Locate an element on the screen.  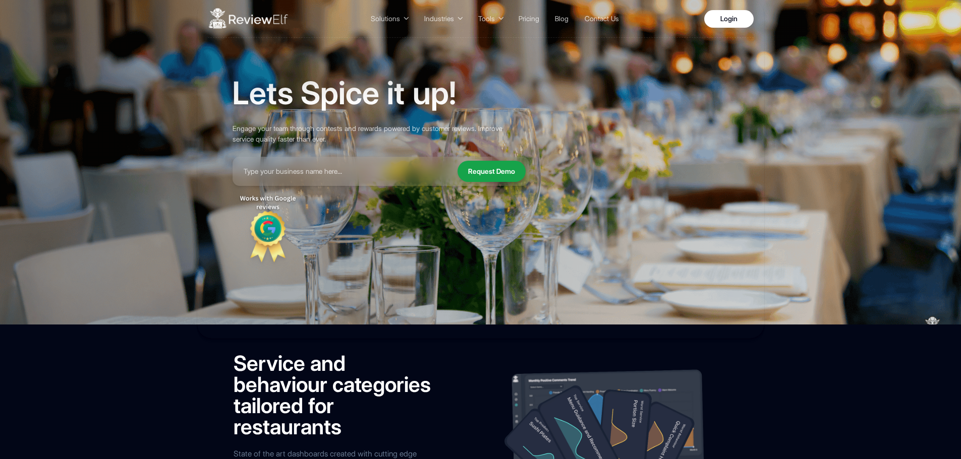
img: ReviewElf Logo is located at coordinates (248, 19).